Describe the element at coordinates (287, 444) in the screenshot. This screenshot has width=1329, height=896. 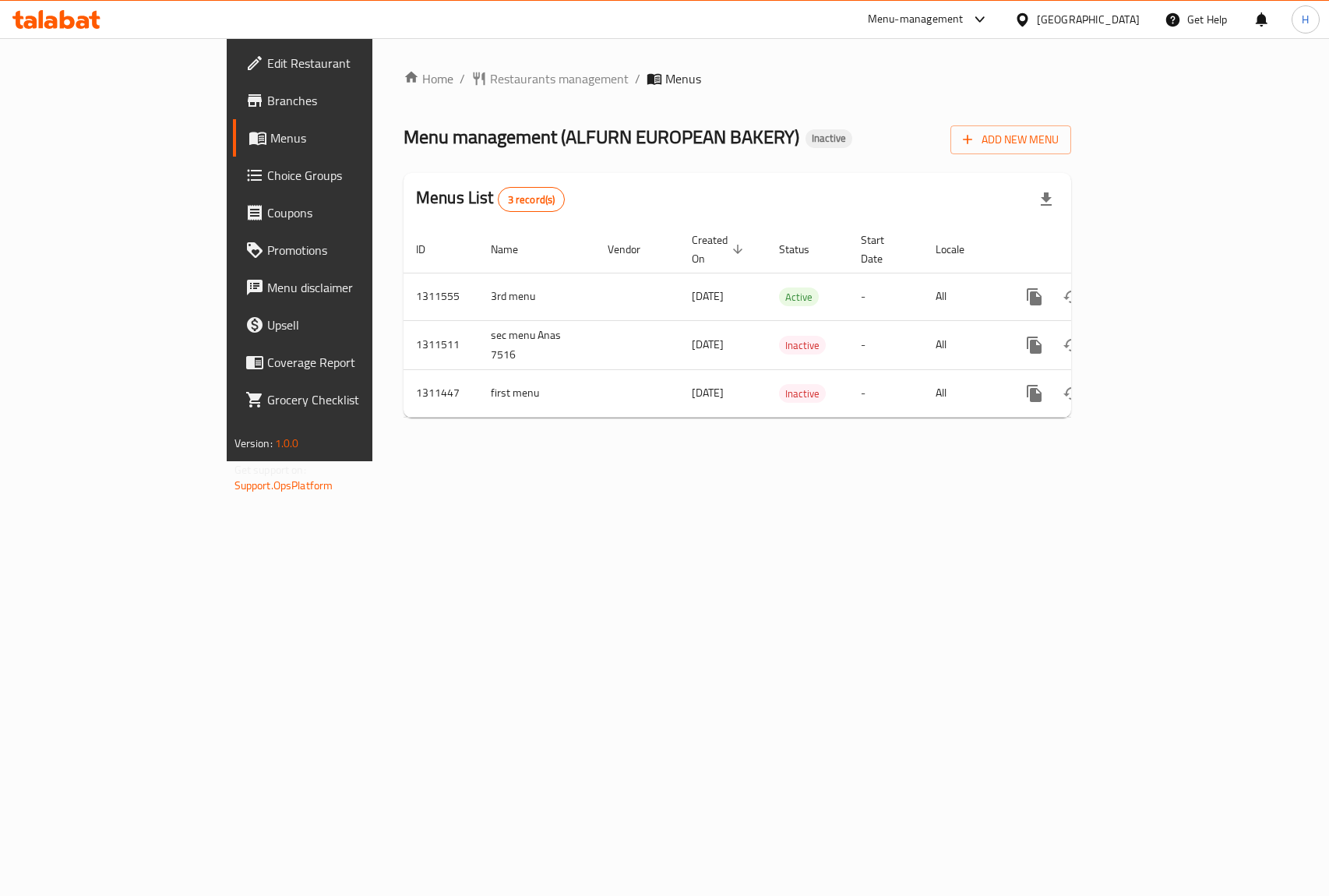
I see `span: 1.0.0` at that location.